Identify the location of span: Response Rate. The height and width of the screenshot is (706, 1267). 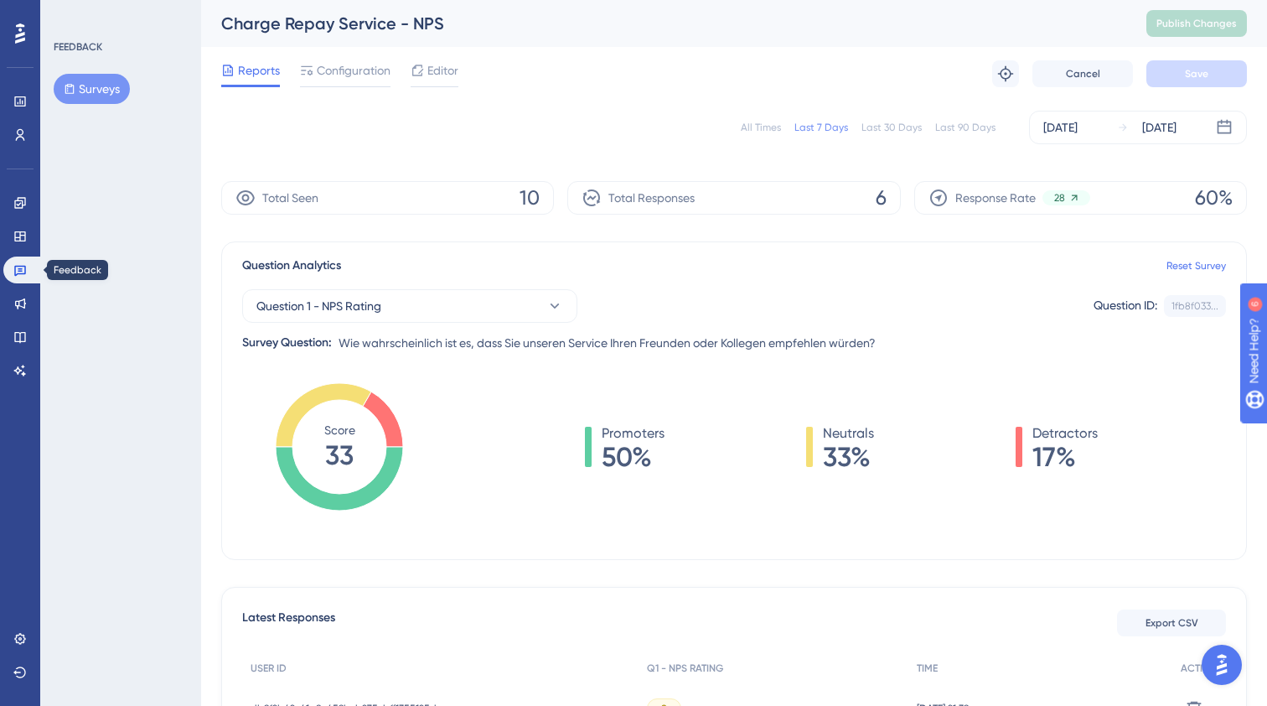
(996, 198).